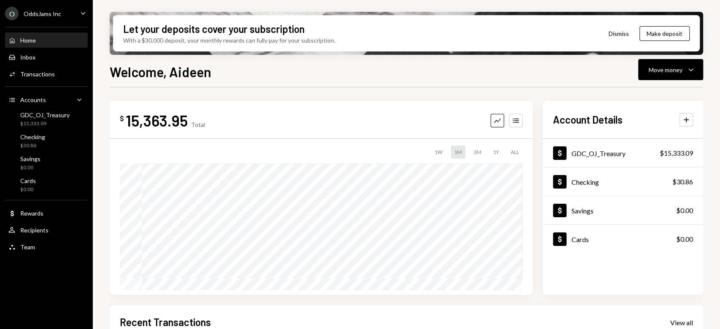 The width and height of the screenshot is (720, 329). I want to click on h2: Account Details, so click(588, 119).